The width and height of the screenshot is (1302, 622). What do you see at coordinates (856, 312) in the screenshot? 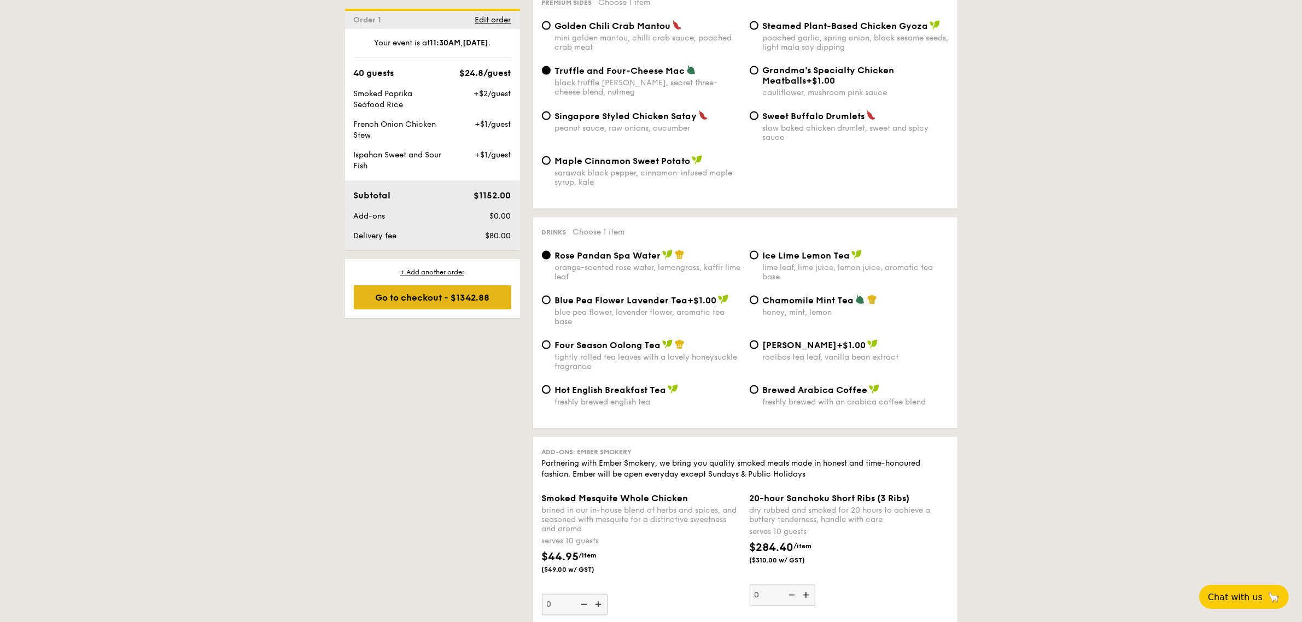
I see `div: honey, mint, lemon` at bounding box center [856, 312].